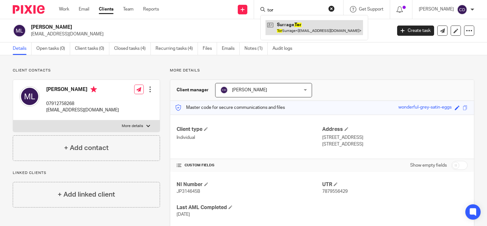 The image size is (487, 226). What do you see at coordinates (256, 48) in the screenshot?
I see `a: Notes (1)` at bounding box center [256, 48].